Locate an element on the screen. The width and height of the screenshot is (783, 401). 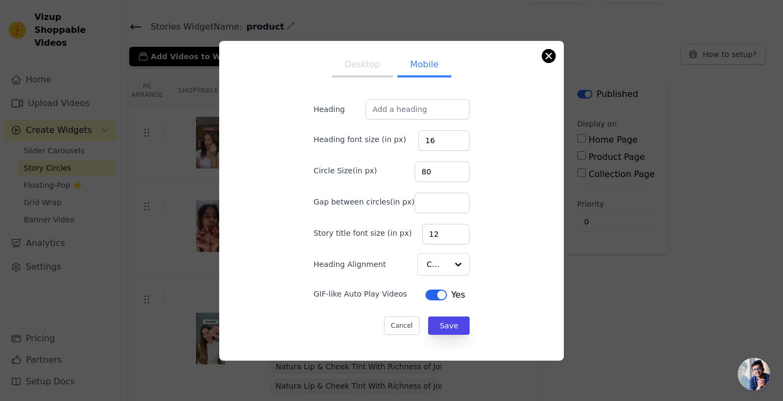
button: Save is located at coordinates (449, 326).